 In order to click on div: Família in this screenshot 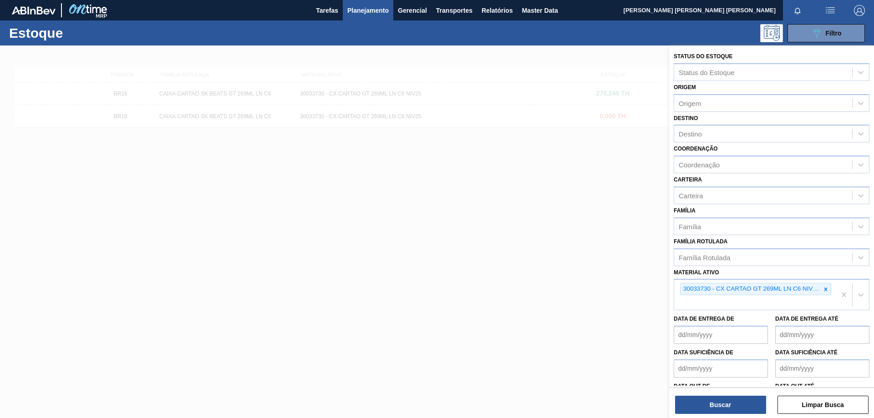, I will do `click(690, 226)`.